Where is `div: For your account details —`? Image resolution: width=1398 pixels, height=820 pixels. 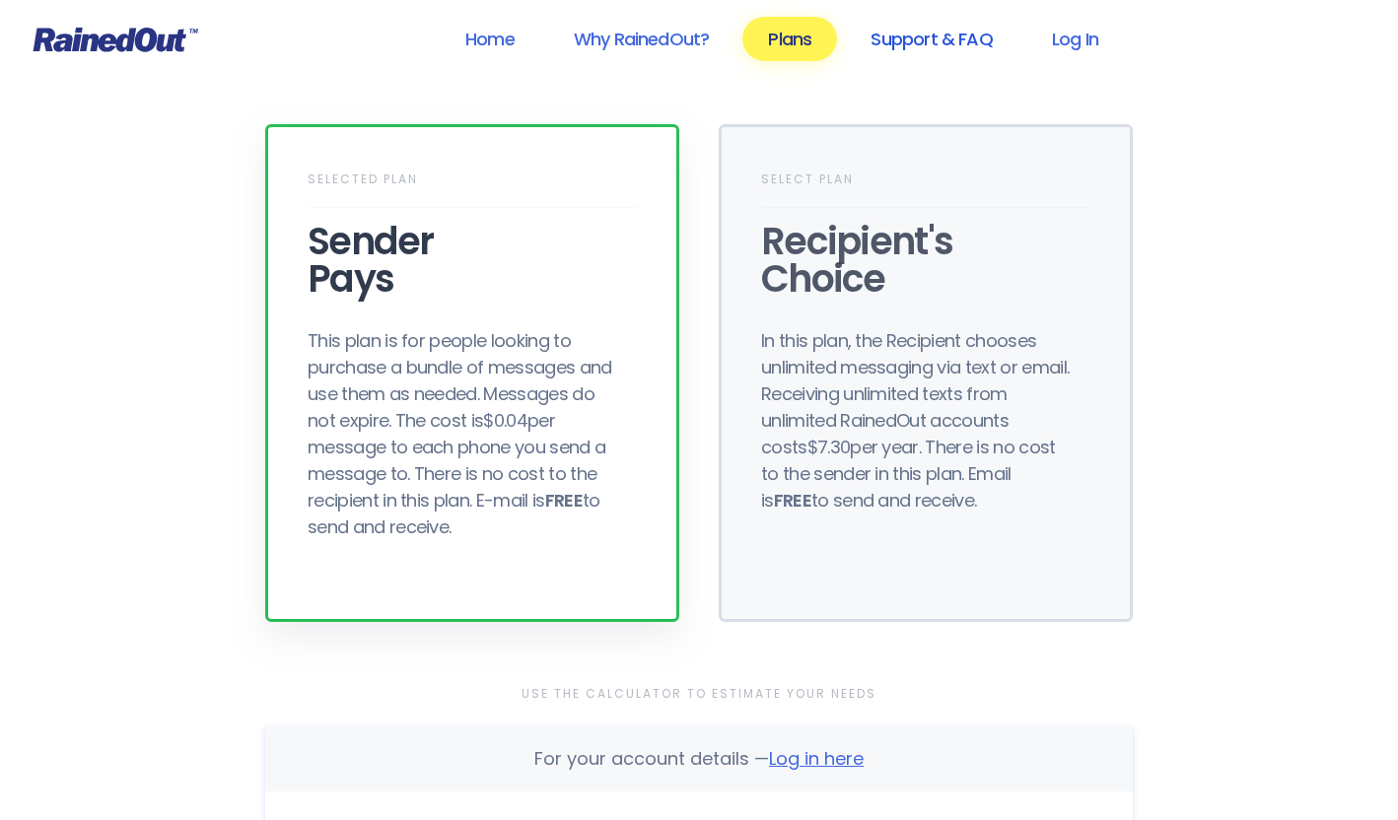
div: For your account details — is located at coordinates (699, 759).